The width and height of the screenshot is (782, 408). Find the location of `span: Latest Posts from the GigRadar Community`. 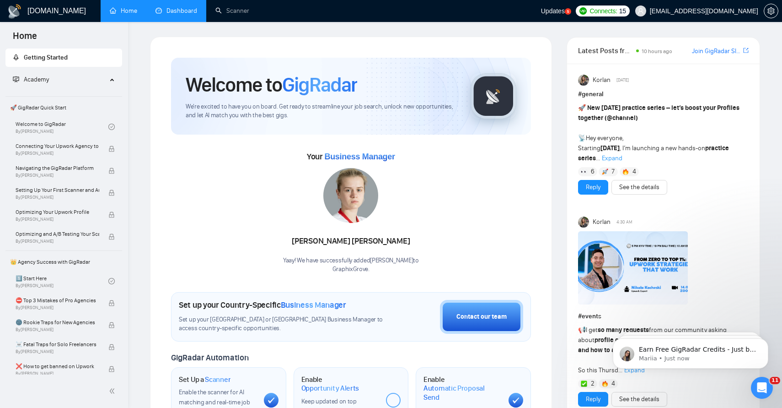

span: Latest Posts from the GigRadar Community is located at coordinates (606, 50).